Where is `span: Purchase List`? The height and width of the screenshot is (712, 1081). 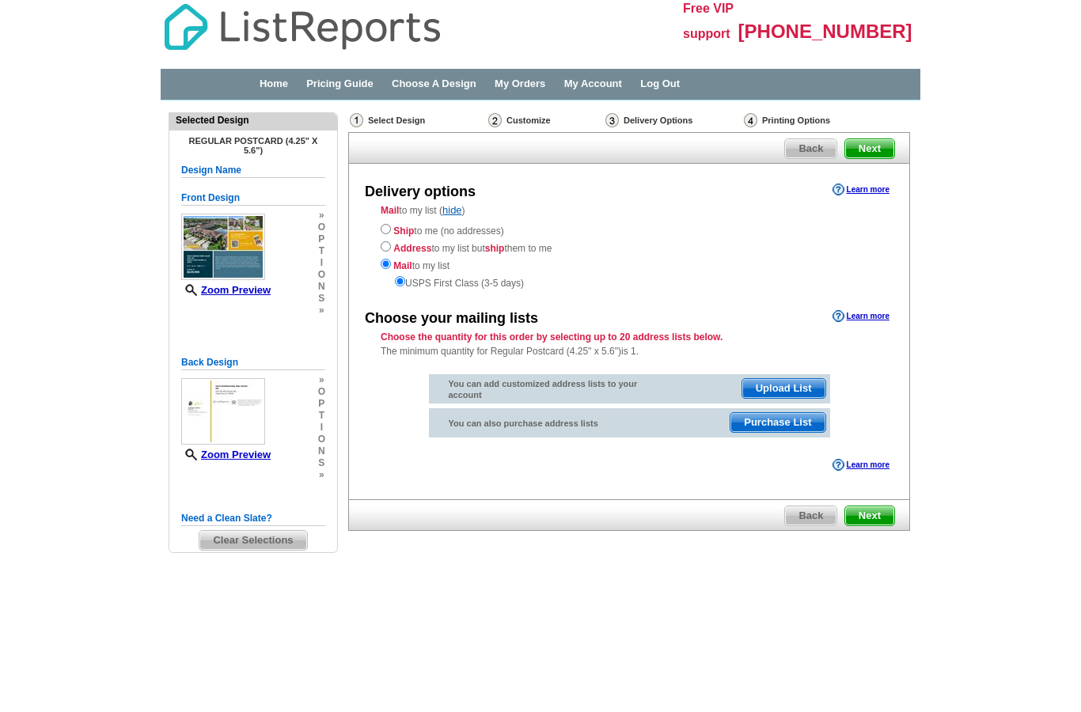
span: Purchase List is located at coordinates (777, 423).